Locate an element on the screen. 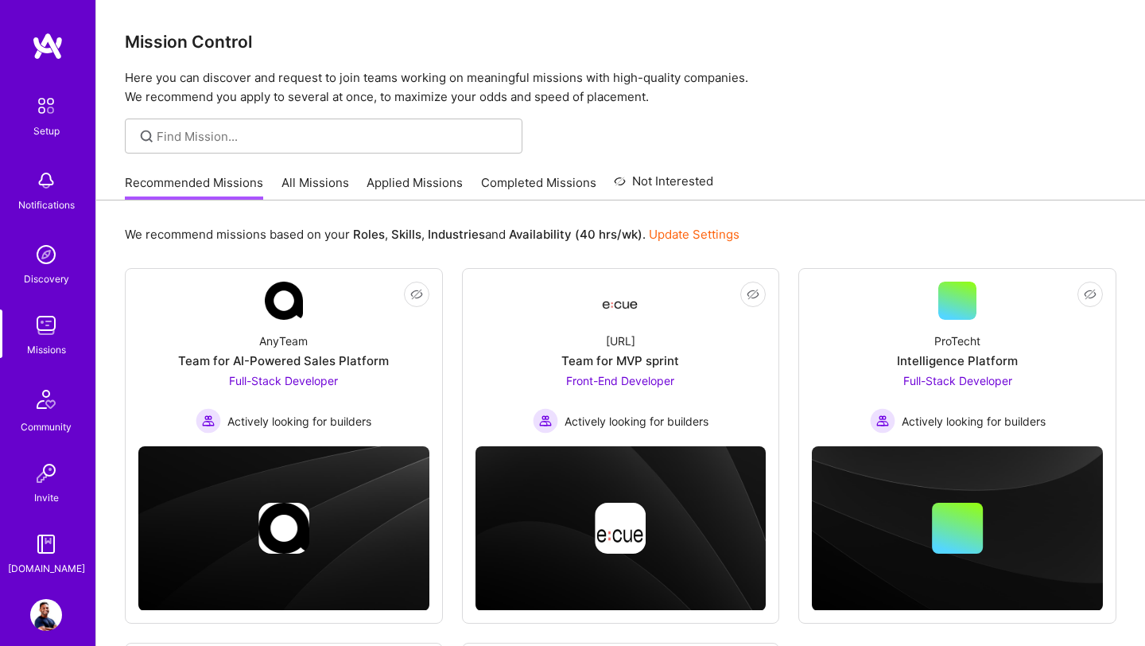  div: Invite is located at coordinates (46, 497).